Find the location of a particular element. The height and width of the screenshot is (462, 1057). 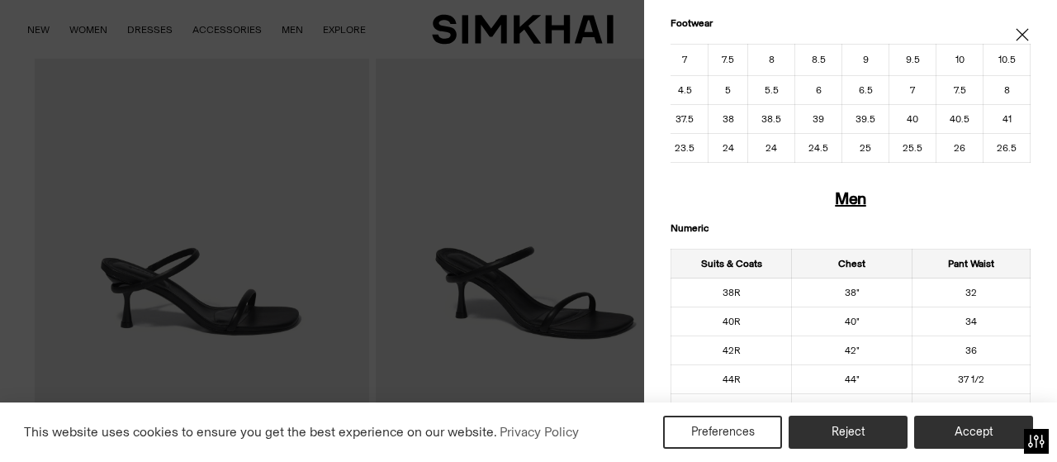

a: Privacy Policy (opens in a new tab) is located at coordinates (539, 432).